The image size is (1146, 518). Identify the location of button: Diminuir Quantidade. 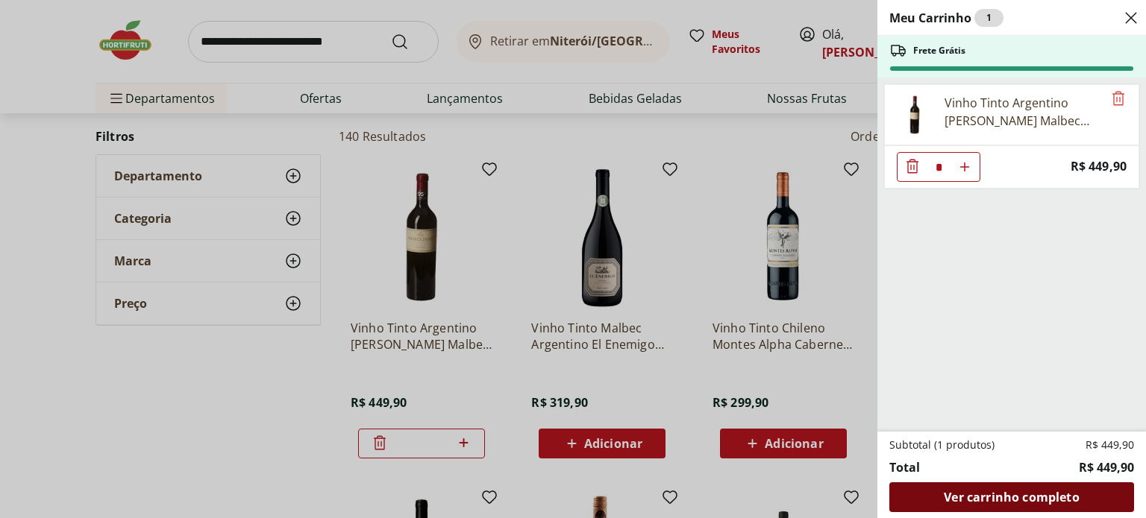
(912, 167).